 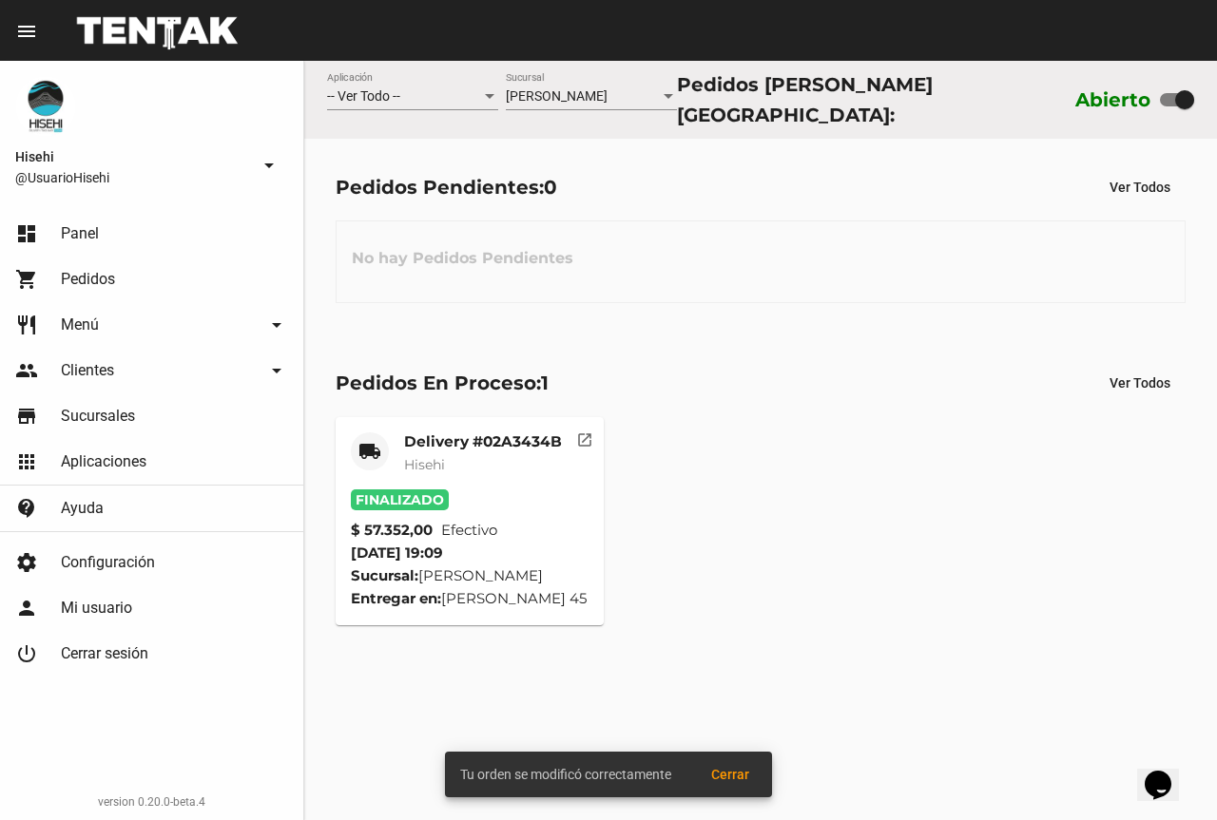 I want to click on mat-icon: shopping_cart, so click(x=27, y=279).